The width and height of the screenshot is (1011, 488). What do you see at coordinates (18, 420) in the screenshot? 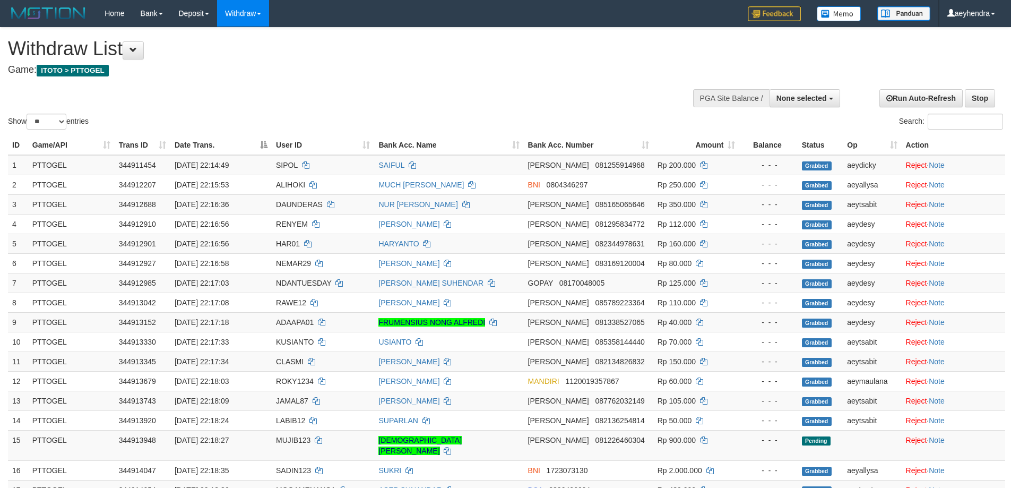
I see `td: 14` at bounding box center [18, 420].